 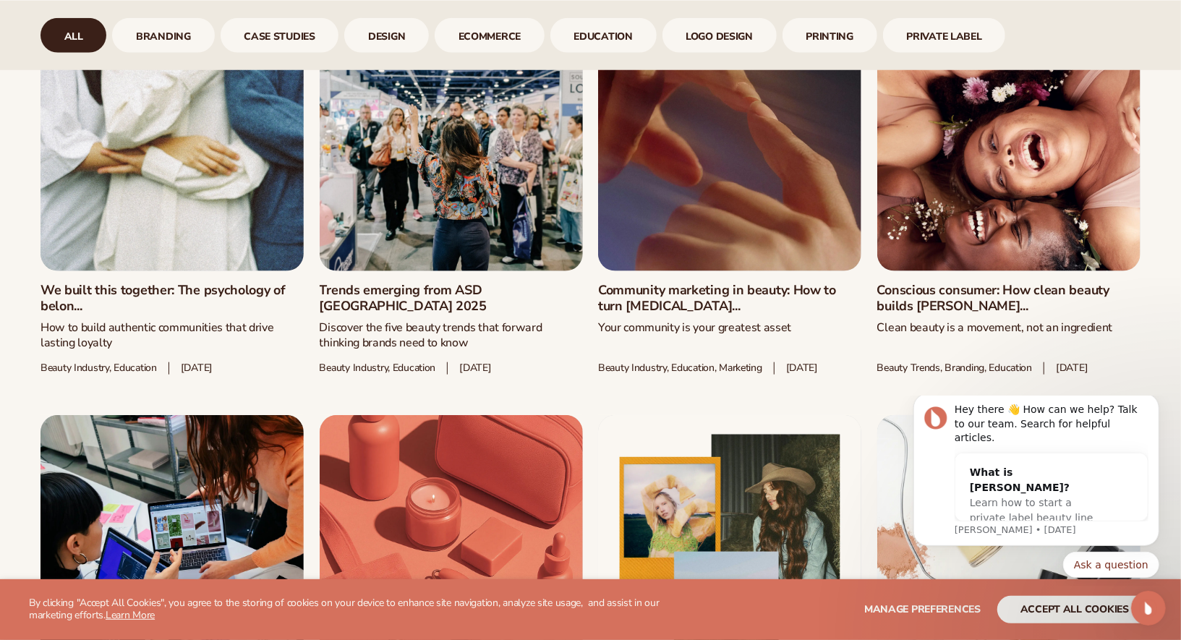 What do you see at coordinates (945, 35) in the screenshot?
I see `a: Private Label` at bounding box center [945, 35].